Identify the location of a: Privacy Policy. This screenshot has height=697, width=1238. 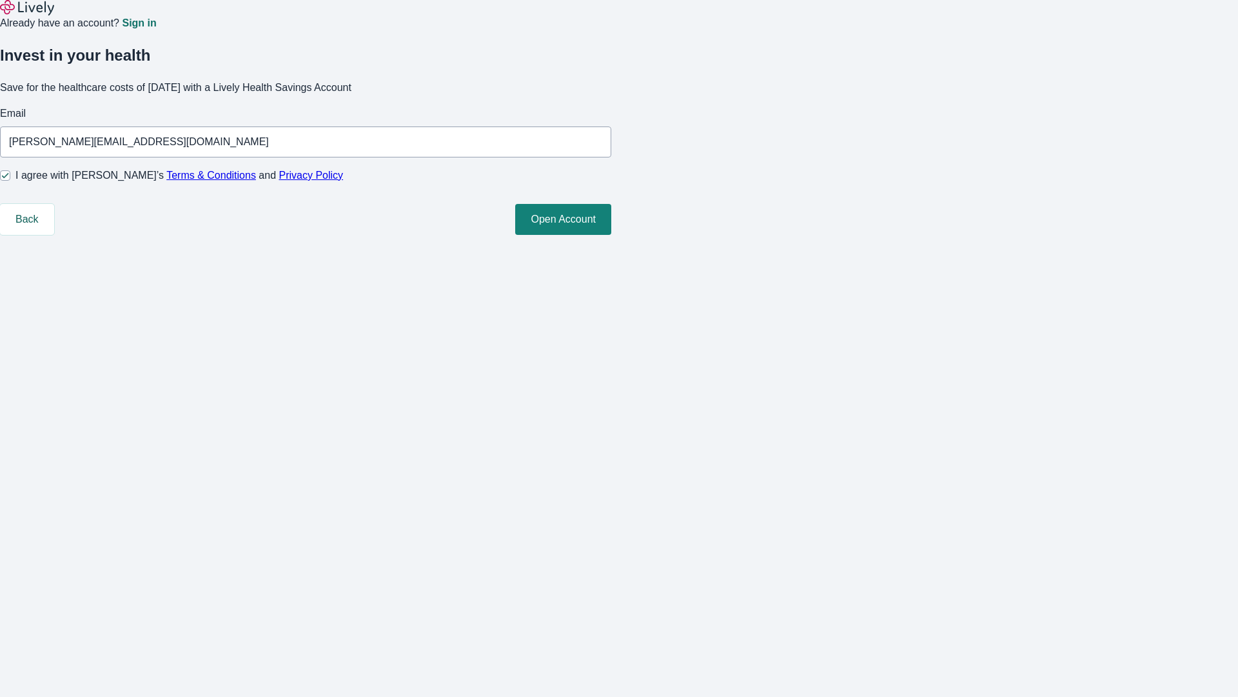
(312, 175).